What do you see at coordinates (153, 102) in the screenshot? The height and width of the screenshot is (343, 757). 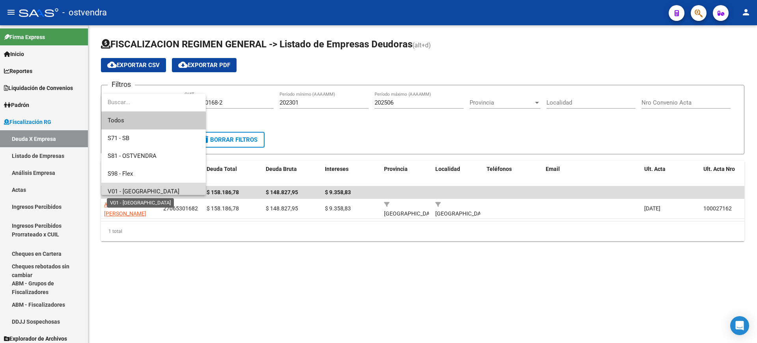 I see `input: dropdown search` at bounding box center [153, 102].